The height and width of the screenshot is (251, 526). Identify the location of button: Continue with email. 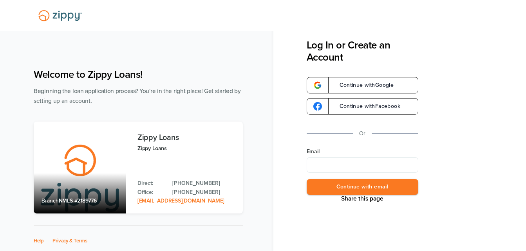
(362, 187).